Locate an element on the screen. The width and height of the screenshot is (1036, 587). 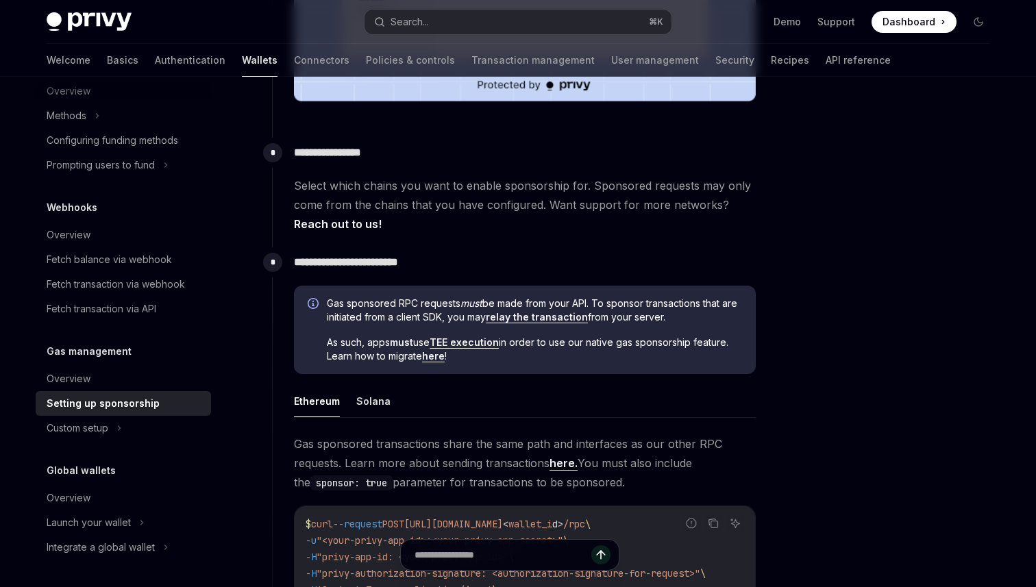
strong: must is located at coordinates (402, 342).